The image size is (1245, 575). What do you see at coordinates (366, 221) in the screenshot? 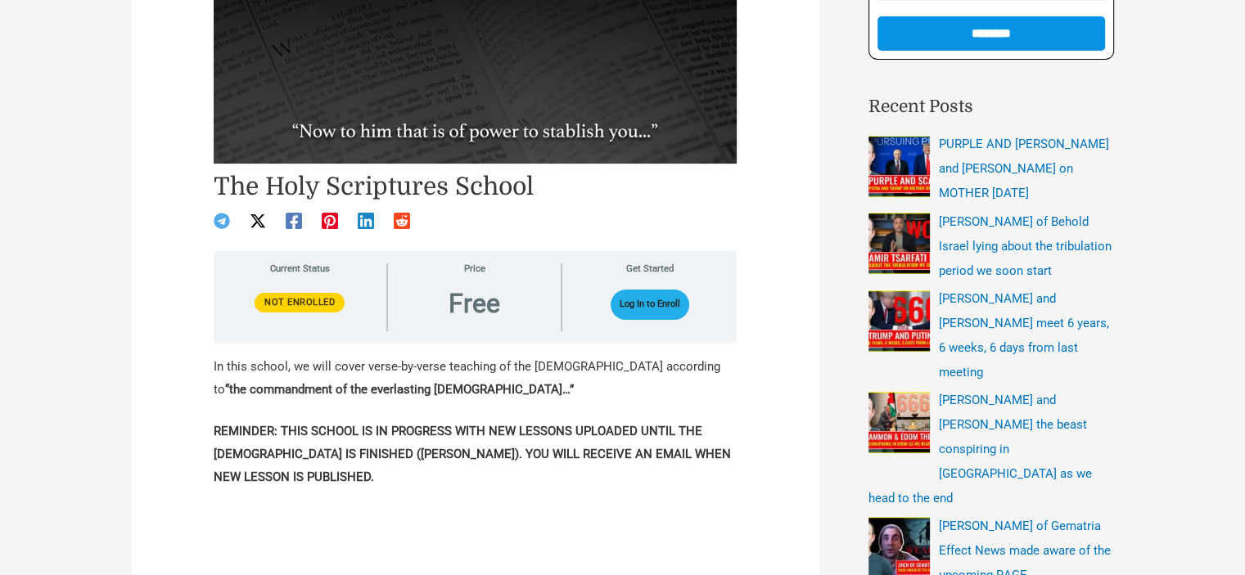
I see `a: Linkedin` at bounding box center [366, 221].